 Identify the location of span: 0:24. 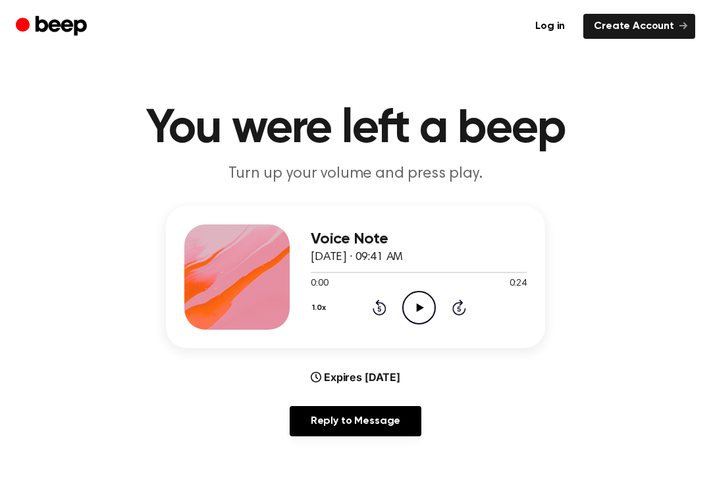
(518, 284).